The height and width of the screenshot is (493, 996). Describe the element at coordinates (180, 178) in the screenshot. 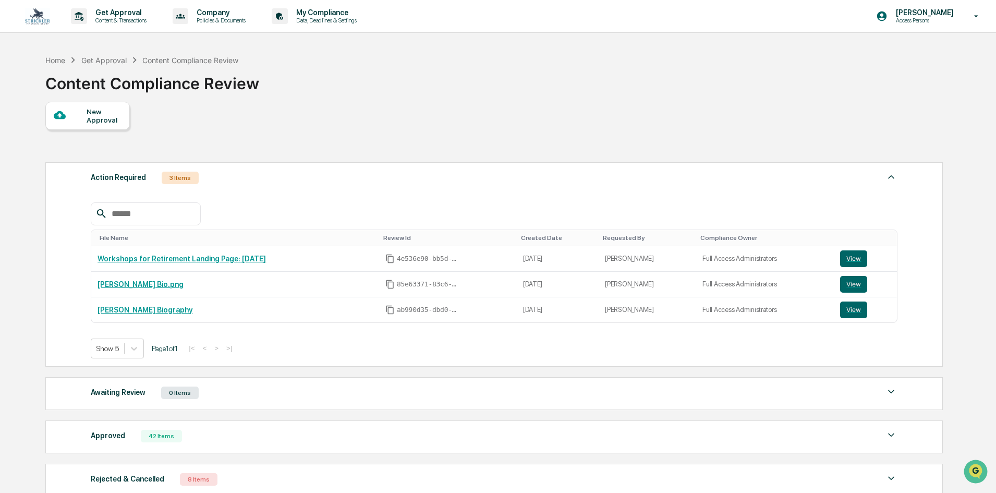

I see `div: 3 Items` at that location.